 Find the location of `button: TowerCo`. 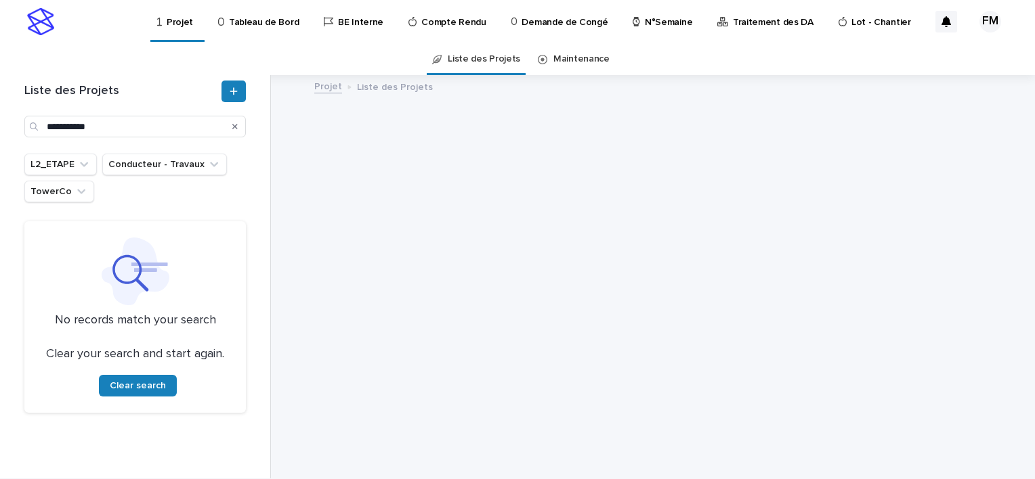

button: TowerCo is located at coordinates (59, 192).